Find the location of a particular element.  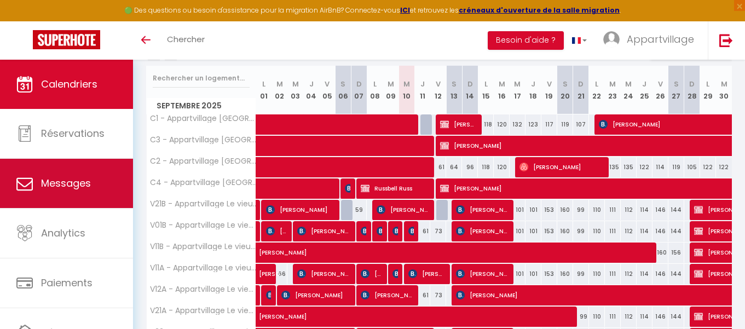

img: Super Booking is located at coordinates (66, 39).